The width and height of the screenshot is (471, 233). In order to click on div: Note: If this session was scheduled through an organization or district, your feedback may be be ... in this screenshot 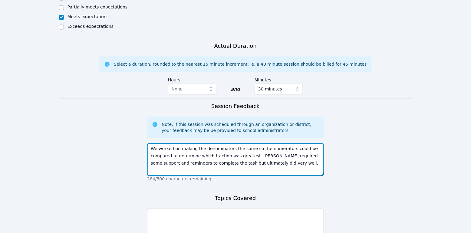, I will do `click(240, 127)`.